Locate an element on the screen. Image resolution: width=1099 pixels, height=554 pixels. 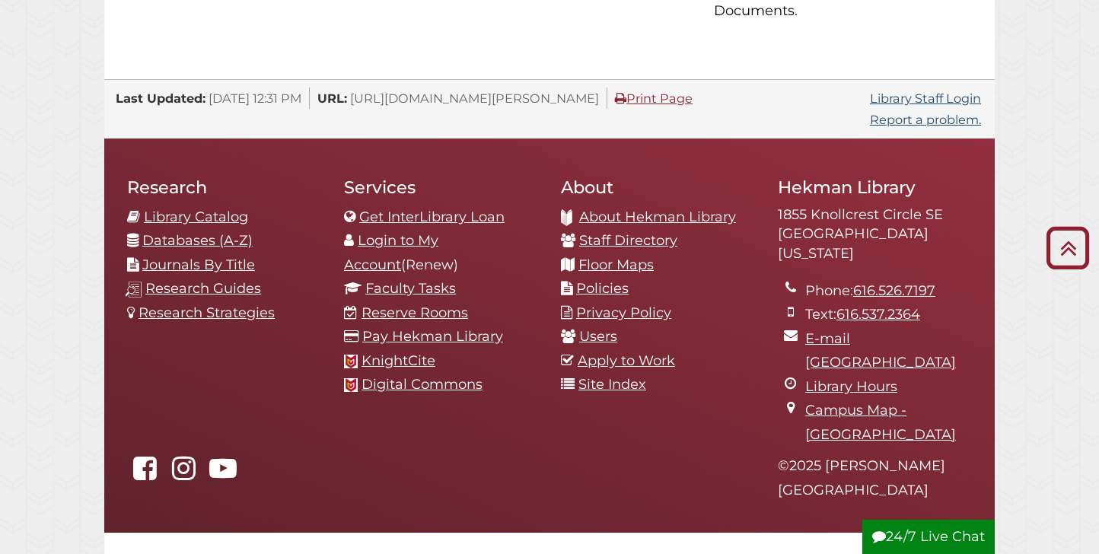
img: research-guides-icon-white_37x37.png is located at coordinates (133, 289).